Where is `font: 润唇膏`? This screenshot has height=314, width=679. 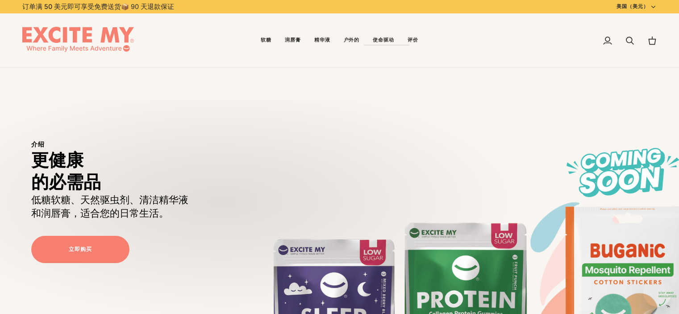 font: 润唇膏 is located at coordinates (293, 40).